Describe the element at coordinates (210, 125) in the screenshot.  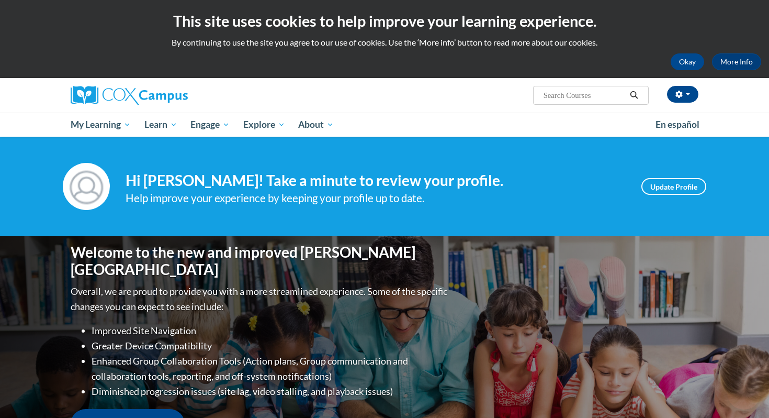
I see `a: Engage` at that location.